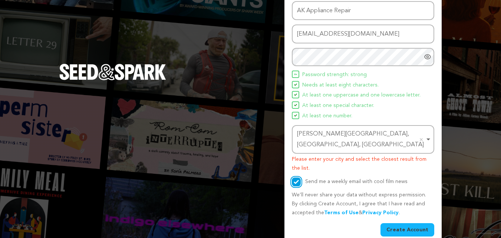 The width and height of the screenshot is (501, 238). I want to click on span: At least one number., so click(327, 116).